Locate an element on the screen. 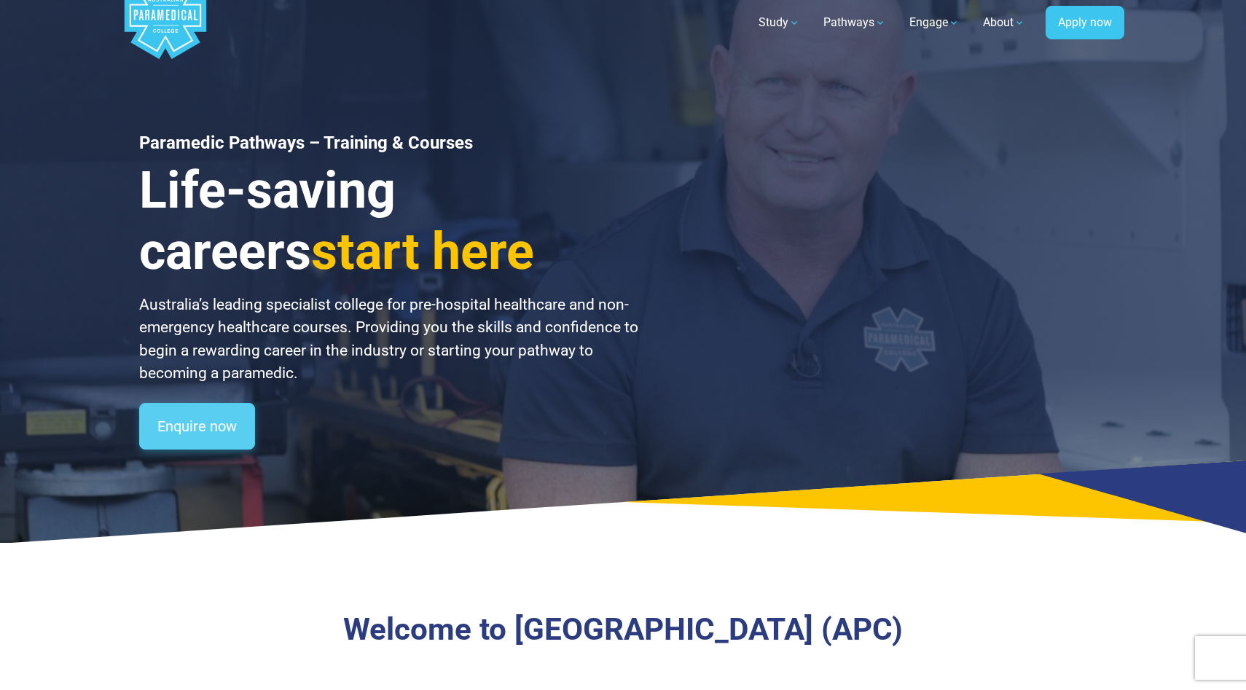 The height and width of the screenshot is (690, 1246). a: Engage is located at coordinates (934, 23).